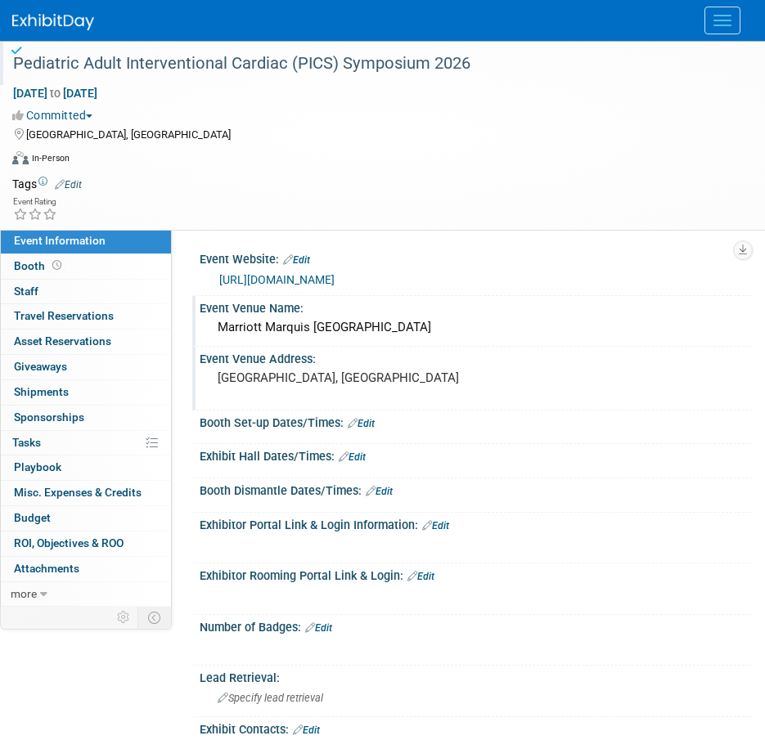 This screenshot has height=749, width=765. Describe the element at coordinates (476, 523) in the screenshot. I see `div: Exhibitor Portal Link & Login Information:` at that location.